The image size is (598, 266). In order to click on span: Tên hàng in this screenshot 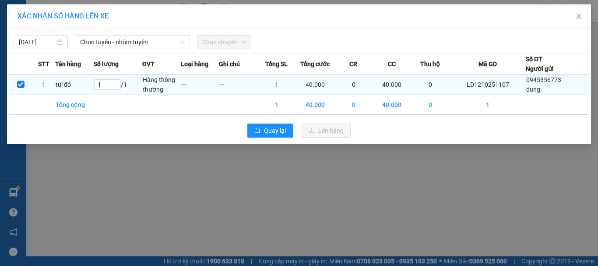, I will do `click(68, 64)`.